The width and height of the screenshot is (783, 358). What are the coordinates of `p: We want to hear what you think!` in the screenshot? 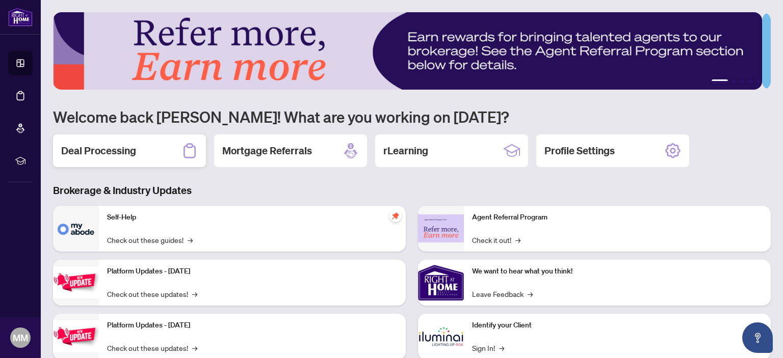 It's located at (617, 272).